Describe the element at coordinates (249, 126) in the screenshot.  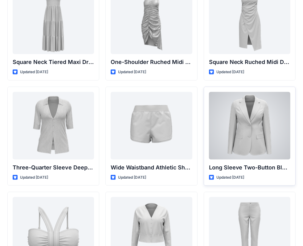
I see `a: Long Sleeve Two-Button Blazer with Flap Pockets` at that location.